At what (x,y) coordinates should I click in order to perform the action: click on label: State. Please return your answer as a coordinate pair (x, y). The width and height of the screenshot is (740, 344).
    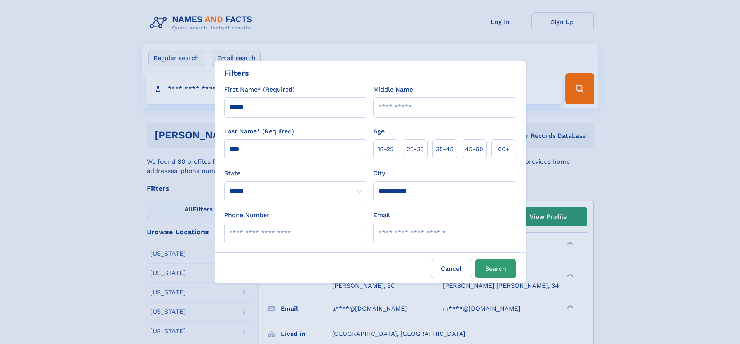
    Looking at the image, I should click on (296, 174).